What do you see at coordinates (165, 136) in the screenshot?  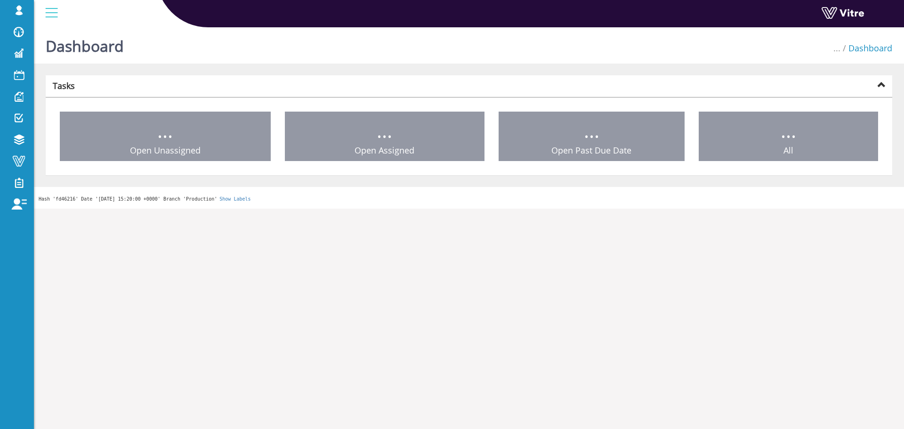 I see `a: ... Open Unassigned` at bounding box center [165, 136].